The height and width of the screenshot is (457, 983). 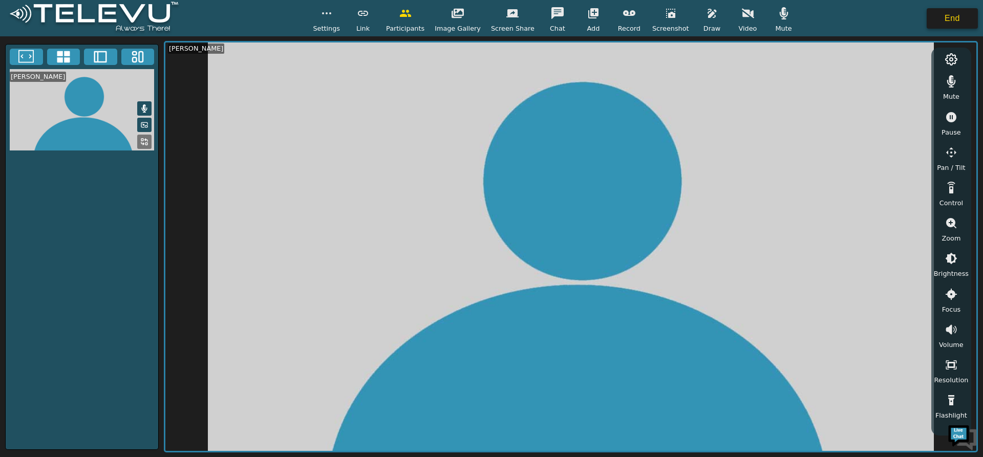 What do you see at coordinates (363, 28) in the screenshot?
I see `span: Link` at bounding box center [363, 28].